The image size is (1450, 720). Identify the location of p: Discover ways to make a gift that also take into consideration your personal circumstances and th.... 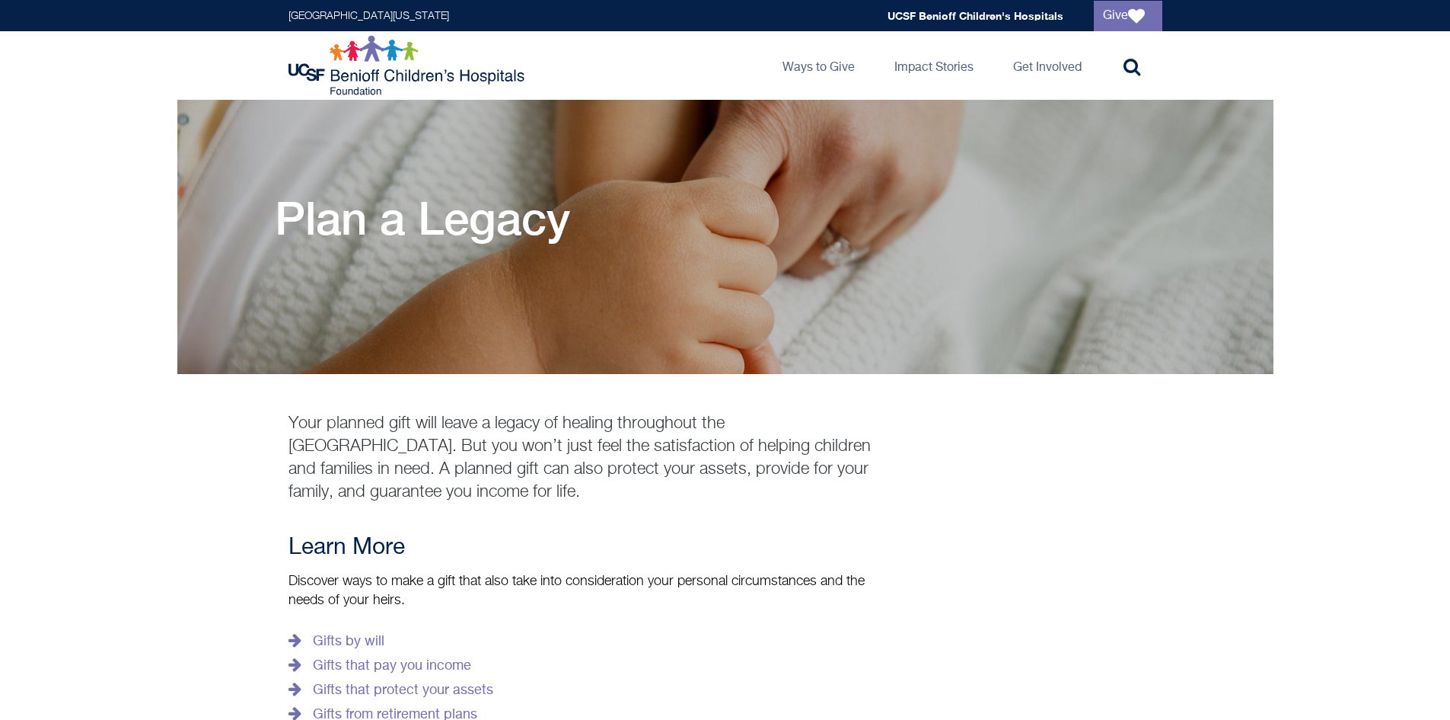
(582, 591).